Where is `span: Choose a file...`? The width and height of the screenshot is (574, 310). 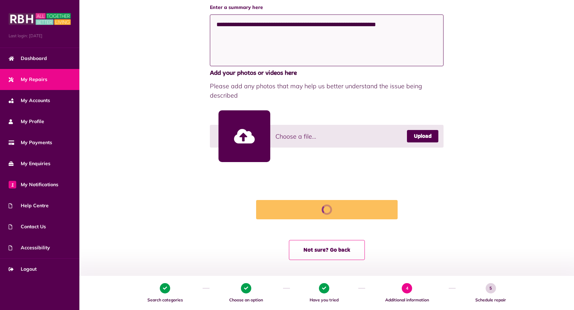 span: Choose a file... is located at coordinates (296, 136).